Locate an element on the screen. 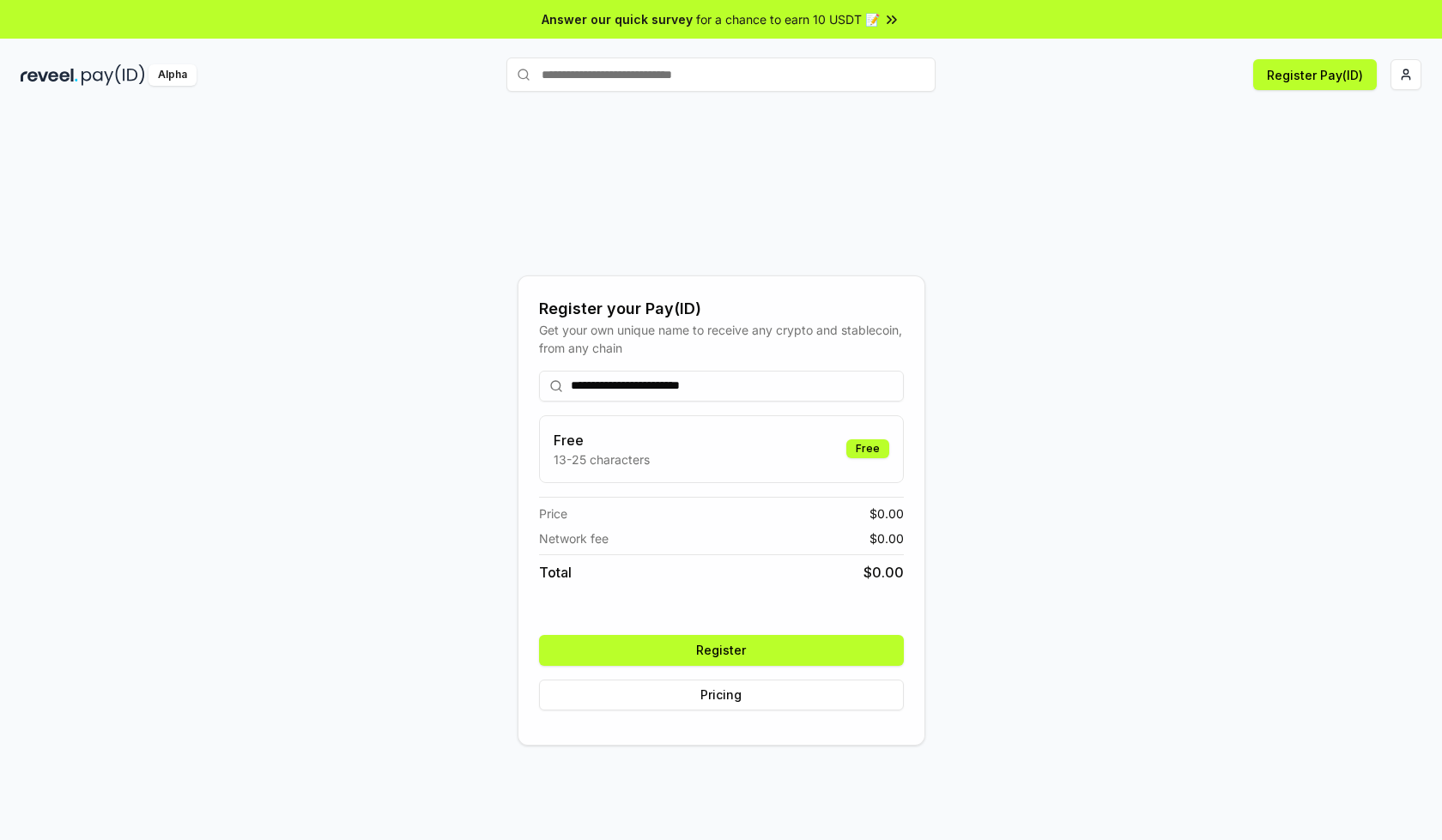 The height and width of the screenshot is (840, 1442). div: Alpha is located at coordinates (172, 75).